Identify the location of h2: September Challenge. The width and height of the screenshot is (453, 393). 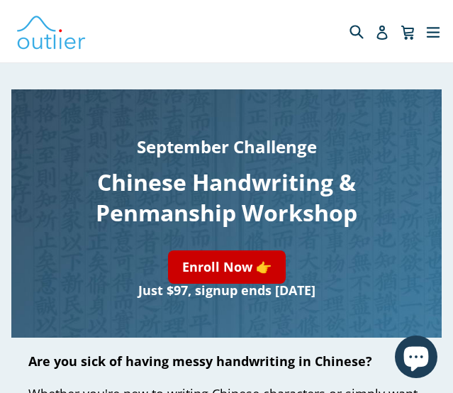
(226, 147).